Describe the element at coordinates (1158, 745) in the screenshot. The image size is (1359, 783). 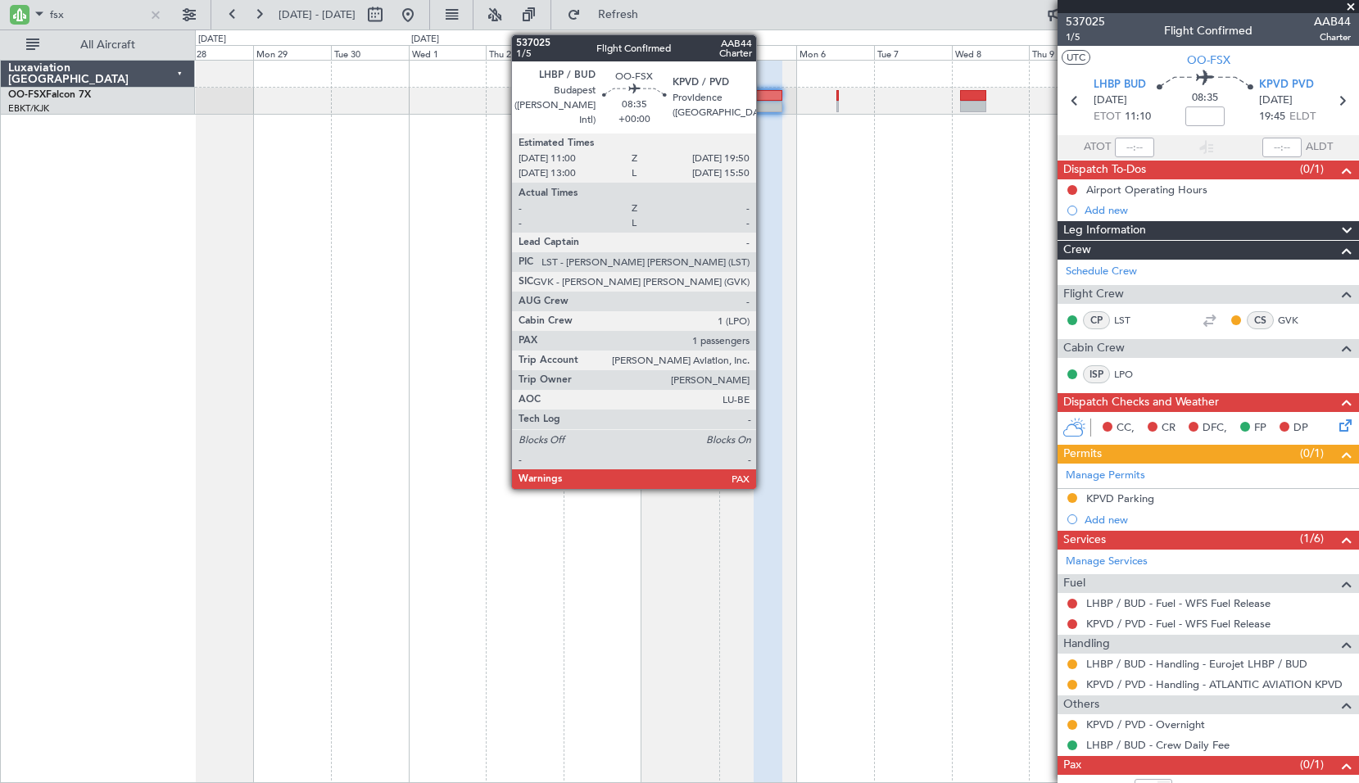
I see `a: LHBP / BUD - Crew Daily Fee` at that location.